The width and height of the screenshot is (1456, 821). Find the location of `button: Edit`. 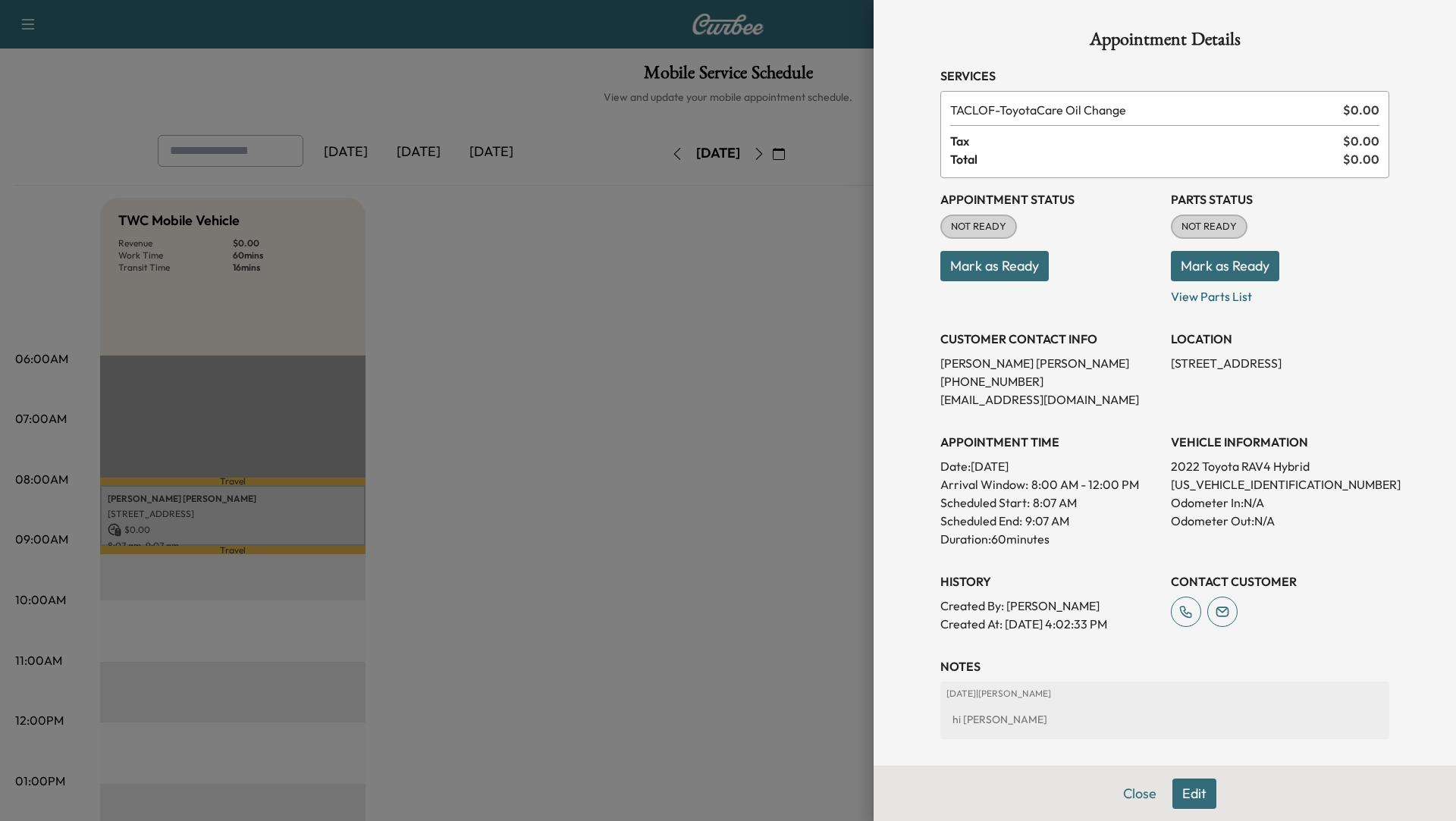

button: Edit is located at coordinates (1194, 793).